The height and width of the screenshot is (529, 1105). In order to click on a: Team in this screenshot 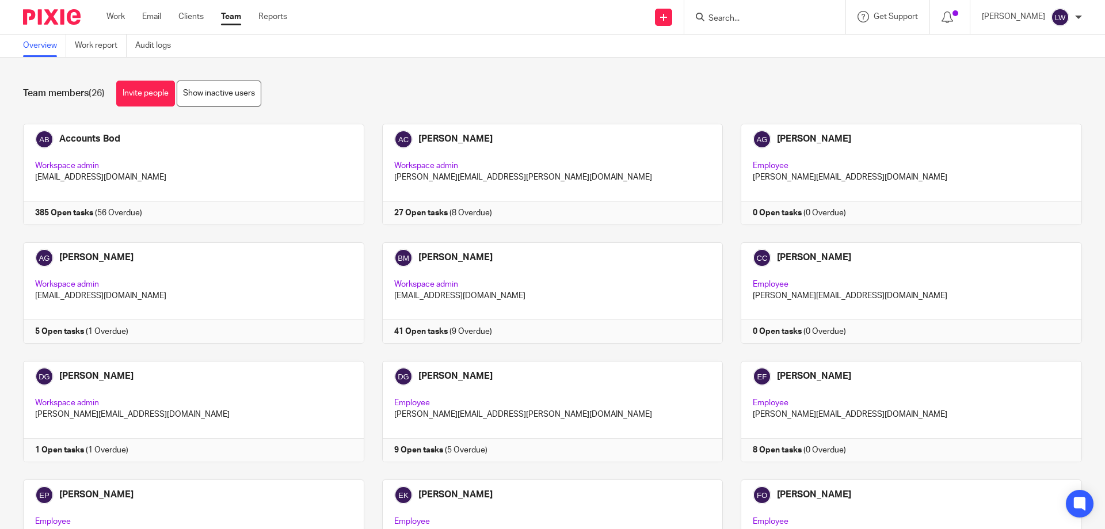, I will do `click(231, 17)`.